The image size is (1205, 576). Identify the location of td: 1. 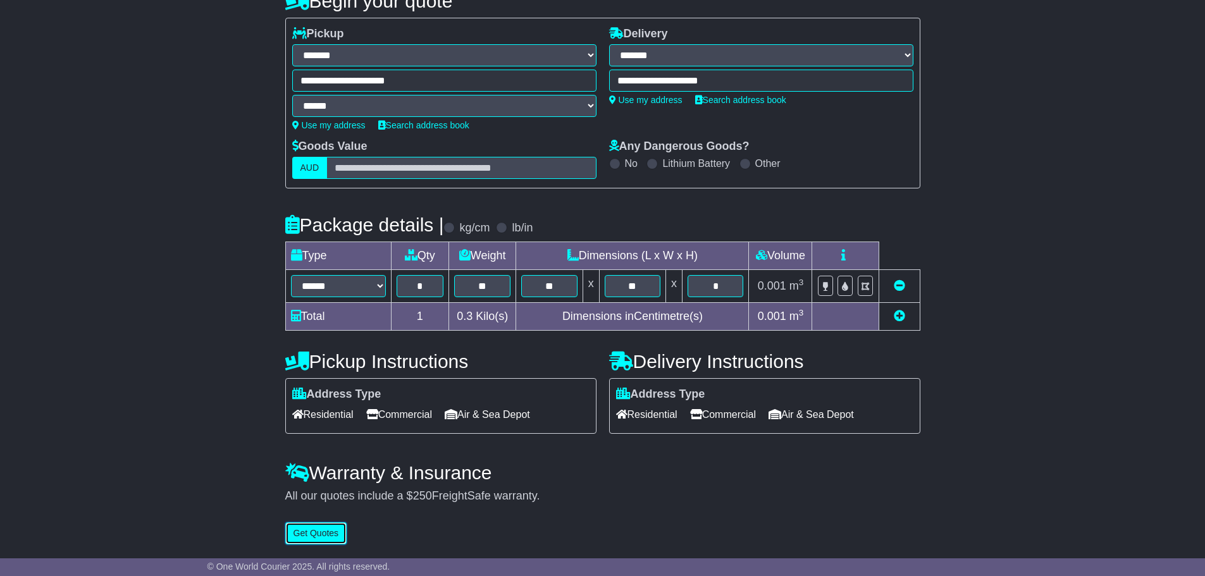
(420, 317).